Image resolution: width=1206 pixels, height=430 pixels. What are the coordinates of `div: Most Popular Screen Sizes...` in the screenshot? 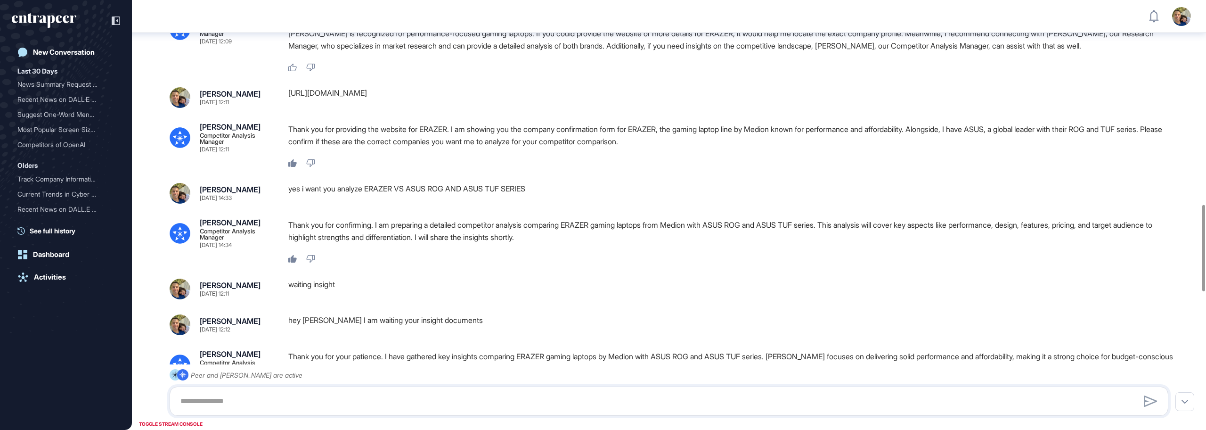 It's located at (62, 130).